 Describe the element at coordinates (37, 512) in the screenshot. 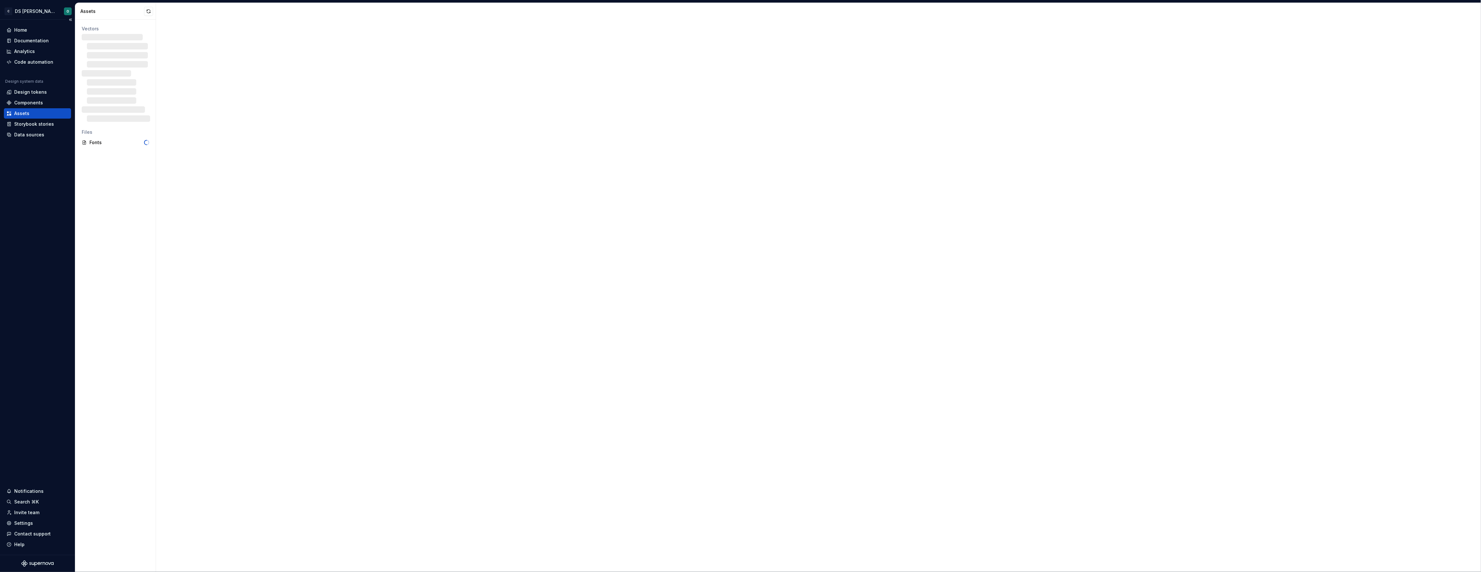

I see `a: Invite team` at that location.